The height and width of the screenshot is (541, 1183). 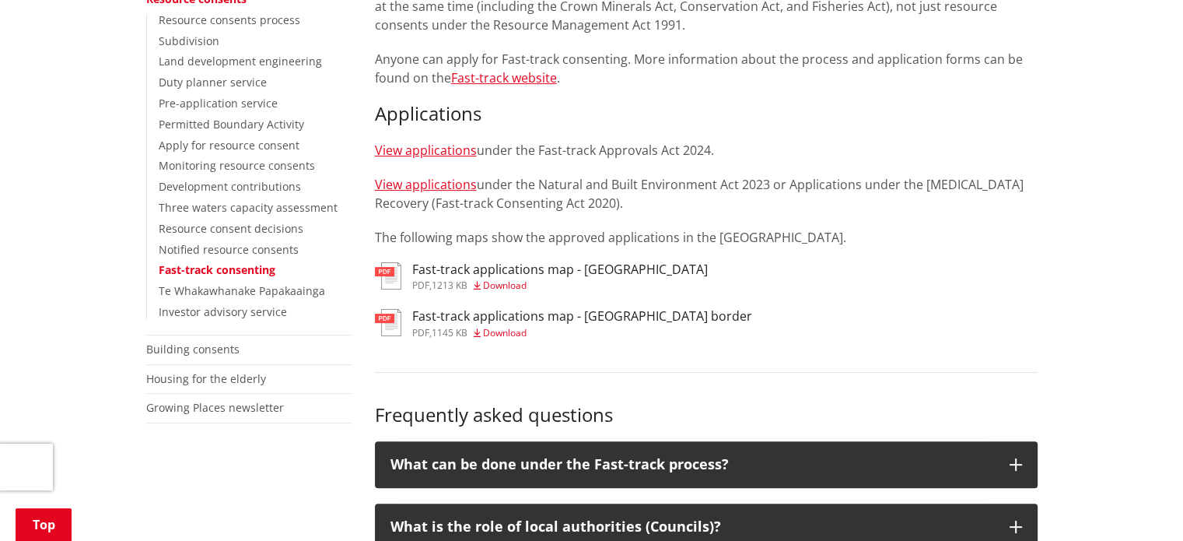 What do you see at coordinates (706, 415) in the screenshot?
I see `h3: Frequently asked questions` at bounding box center [706, 415].